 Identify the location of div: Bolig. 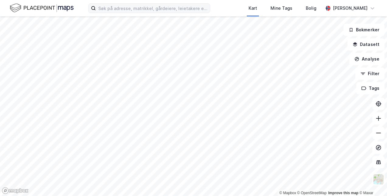
(311, 8).